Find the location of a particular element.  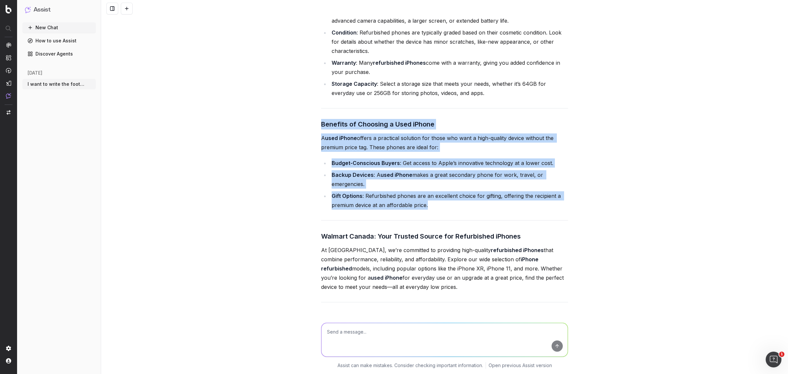

strong: Gift Options is located at coordinates (347, 196).